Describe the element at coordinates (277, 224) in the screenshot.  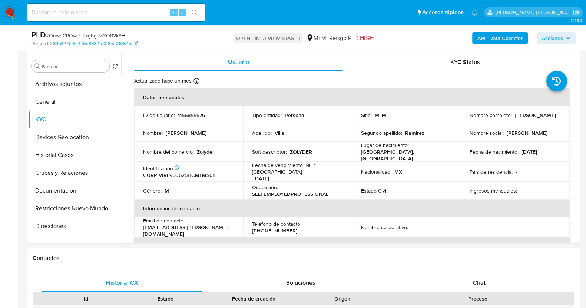
I see `p: Teléfono de contacto :` at that location.